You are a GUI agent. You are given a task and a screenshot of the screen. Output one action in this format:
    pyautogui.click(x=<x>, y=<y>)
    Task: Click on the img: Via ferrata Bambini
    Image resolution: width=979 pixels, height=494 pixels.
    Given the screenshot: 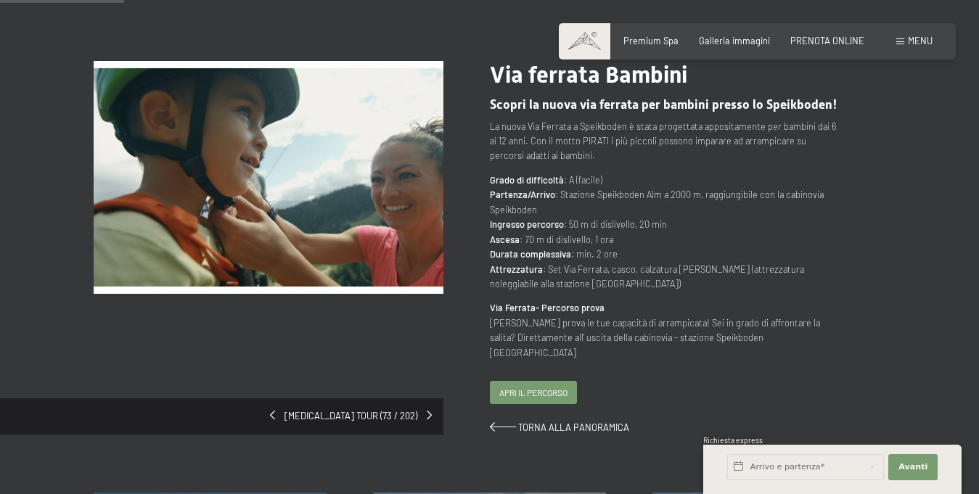 What is the action you would take?
    pyautogui.click(x=269, y=177)
    